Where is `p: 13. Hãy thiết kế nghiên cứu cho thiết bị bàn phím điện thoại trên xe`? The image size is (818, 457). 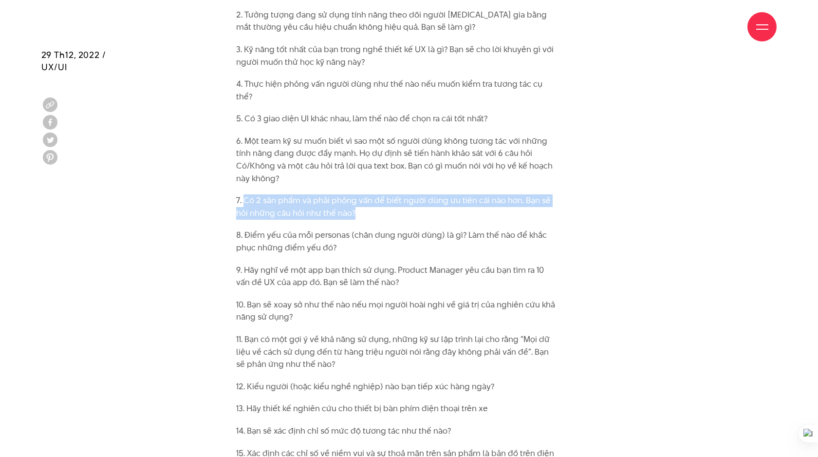
p: 13. Hãy thiết kế nghiên cứu cho thiết bị bàn phím điện thoại trên xe is located at coordinates (397, 409).